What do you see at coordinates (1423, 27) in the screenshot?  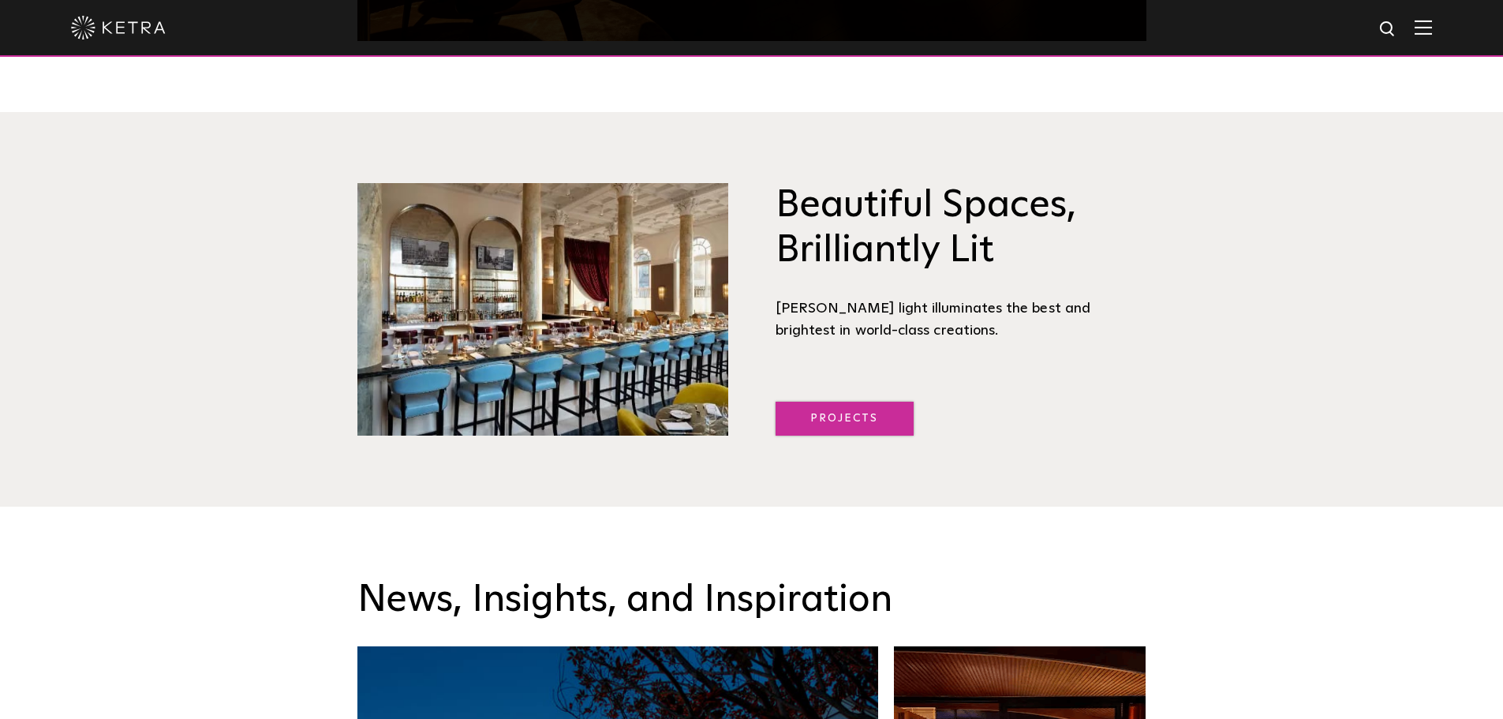 I see `img: Hamburger%20Nav.svg` at bounding box center [1423, 27].